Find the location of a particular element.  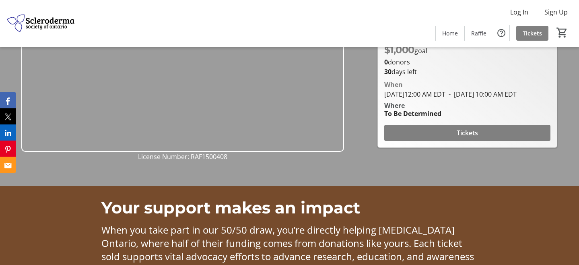

span: Sign Up is located at coordinates (556, 12).